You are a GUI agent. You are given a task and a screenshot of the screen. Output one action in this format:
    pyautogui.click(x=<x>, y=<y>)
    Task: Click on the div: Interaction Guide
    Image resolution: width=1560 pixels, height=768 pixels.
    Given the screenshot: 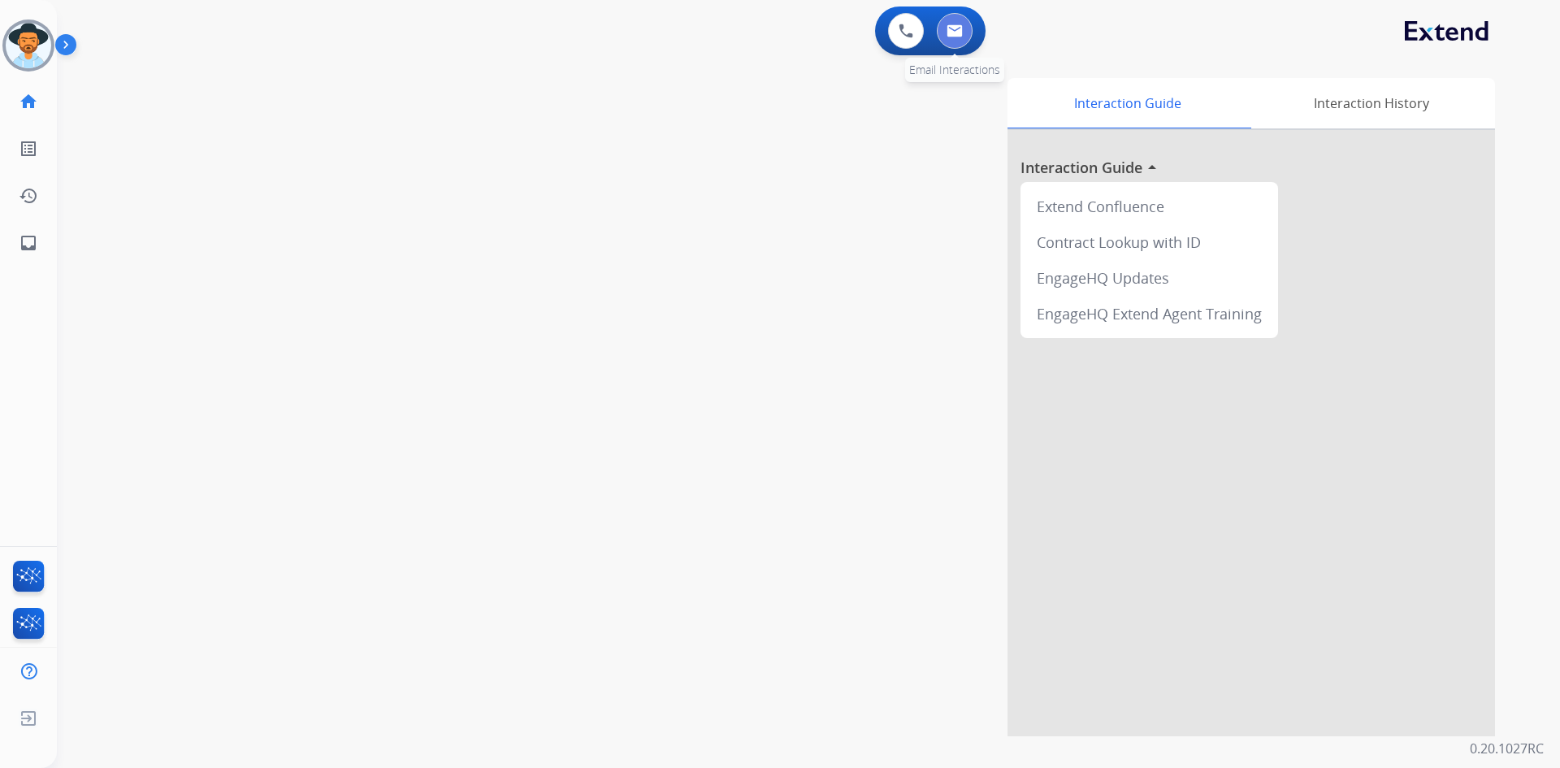 What is the action you would take?
    pyautogui.click(x=1127, y=103)
    